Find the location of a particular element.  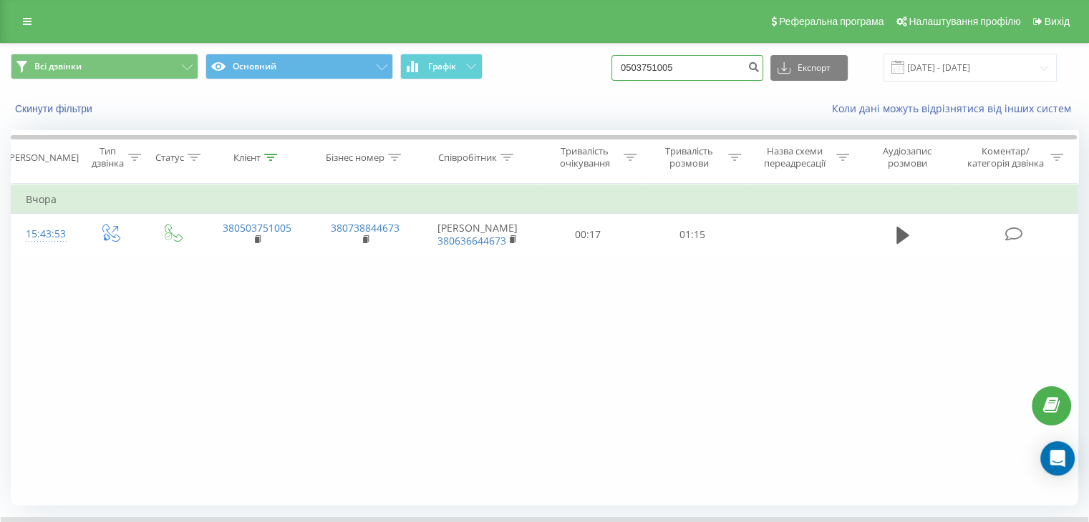

a: 380636644673 is located at coordinates (472, 240).